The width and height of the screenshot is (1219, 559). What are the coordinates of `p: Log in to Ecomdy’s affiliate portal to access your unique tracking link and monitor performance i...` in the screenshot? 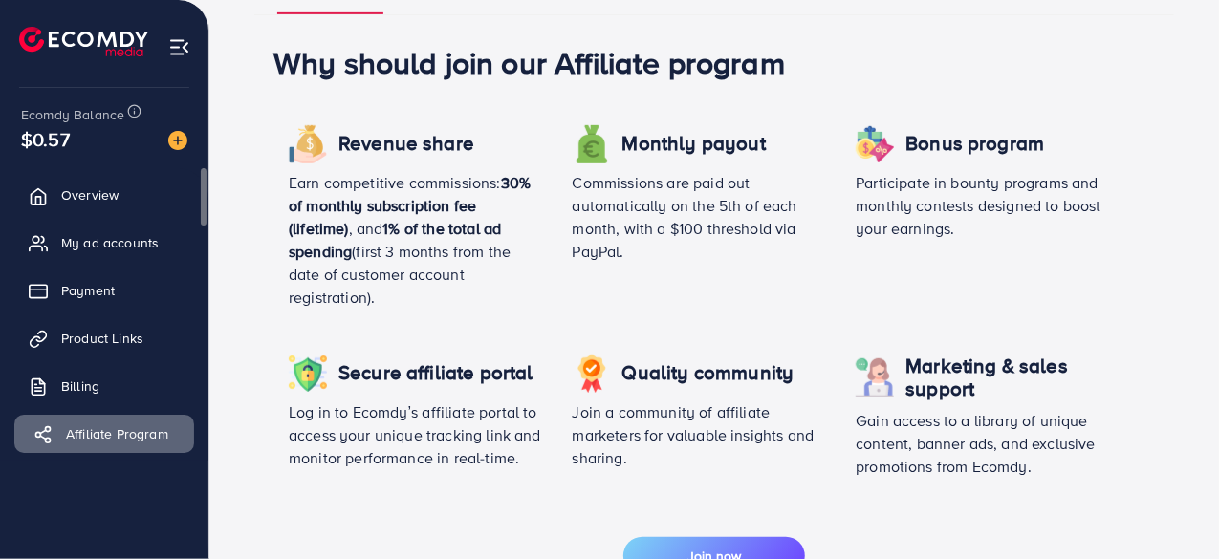 It's located at (415, 435).